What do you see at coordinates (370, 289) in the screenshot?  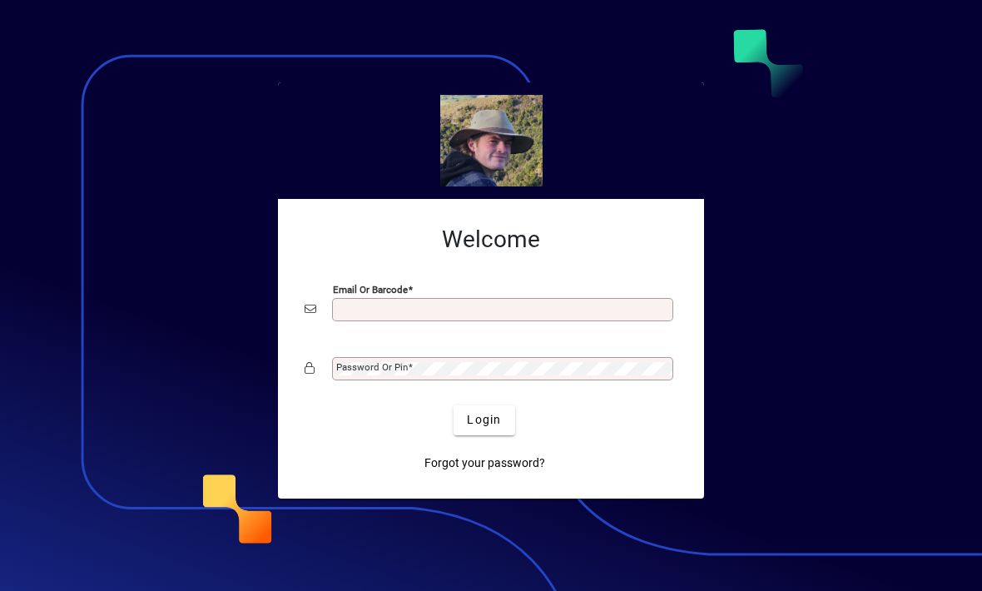 I see `mat-label: Email or Barcode` at bounding box center [370, 289].